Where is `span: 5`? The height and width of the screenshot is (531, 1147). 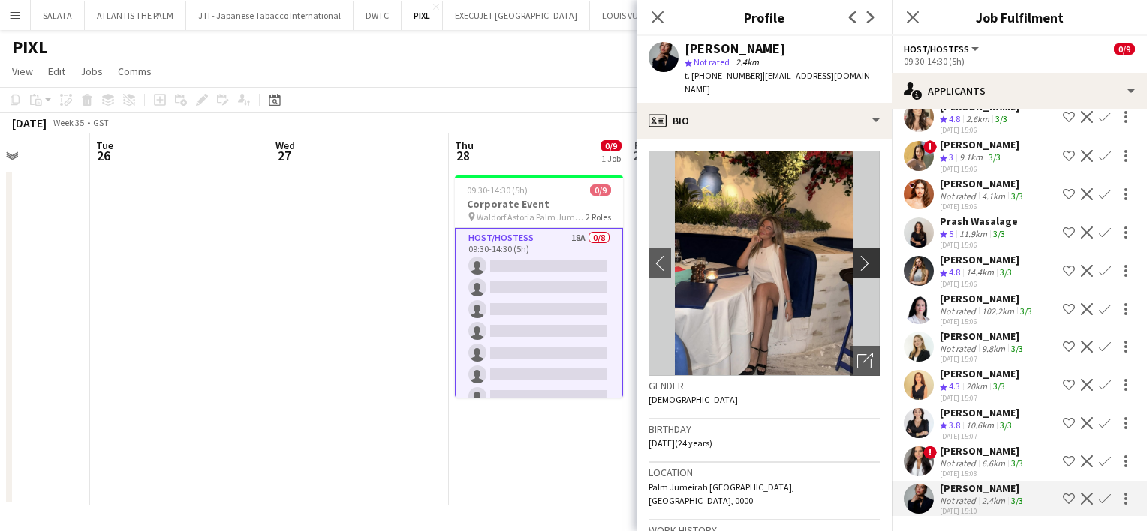
span: 5 is located at coordinates (951, 233).